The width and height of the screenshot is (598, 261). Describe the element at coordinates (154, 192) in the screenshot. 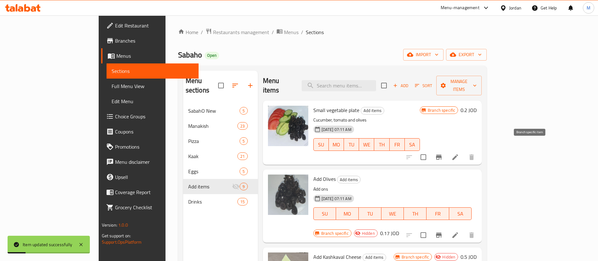

I see `span: Coverage Report` at that location.